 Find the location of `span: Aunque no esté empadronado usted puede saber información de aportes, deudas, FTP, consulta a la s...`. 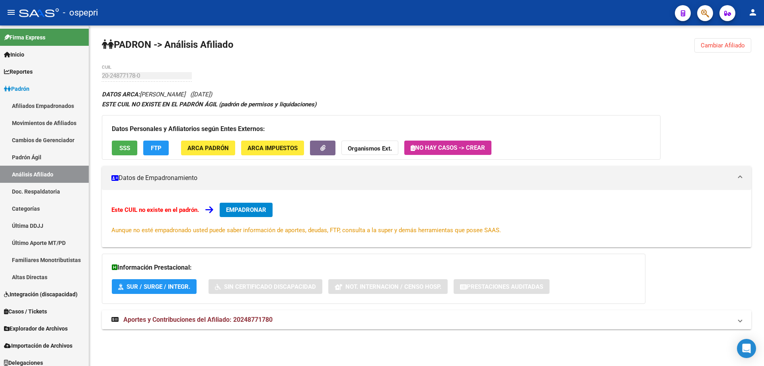

span: Aunque no esté empadronado usted puede saber información de aportes, deudas, FTP, consulta a la s... is located at coordinates (306, 230).